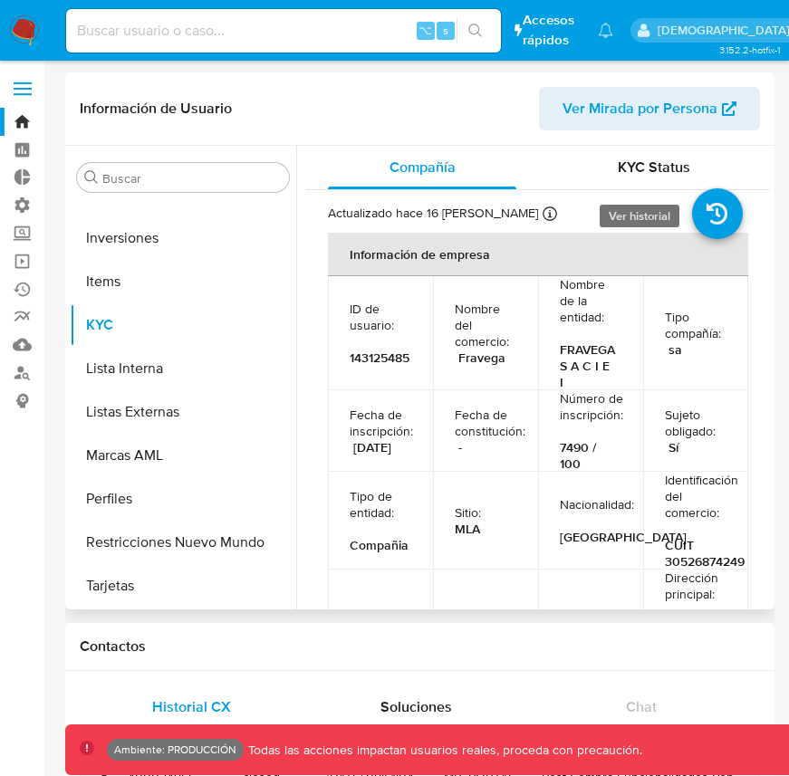 The image size is (789, 776). Describe the element at coordinates (381, 423) in the screenshot. I see `p: Fecha de inscripción :` at that location.